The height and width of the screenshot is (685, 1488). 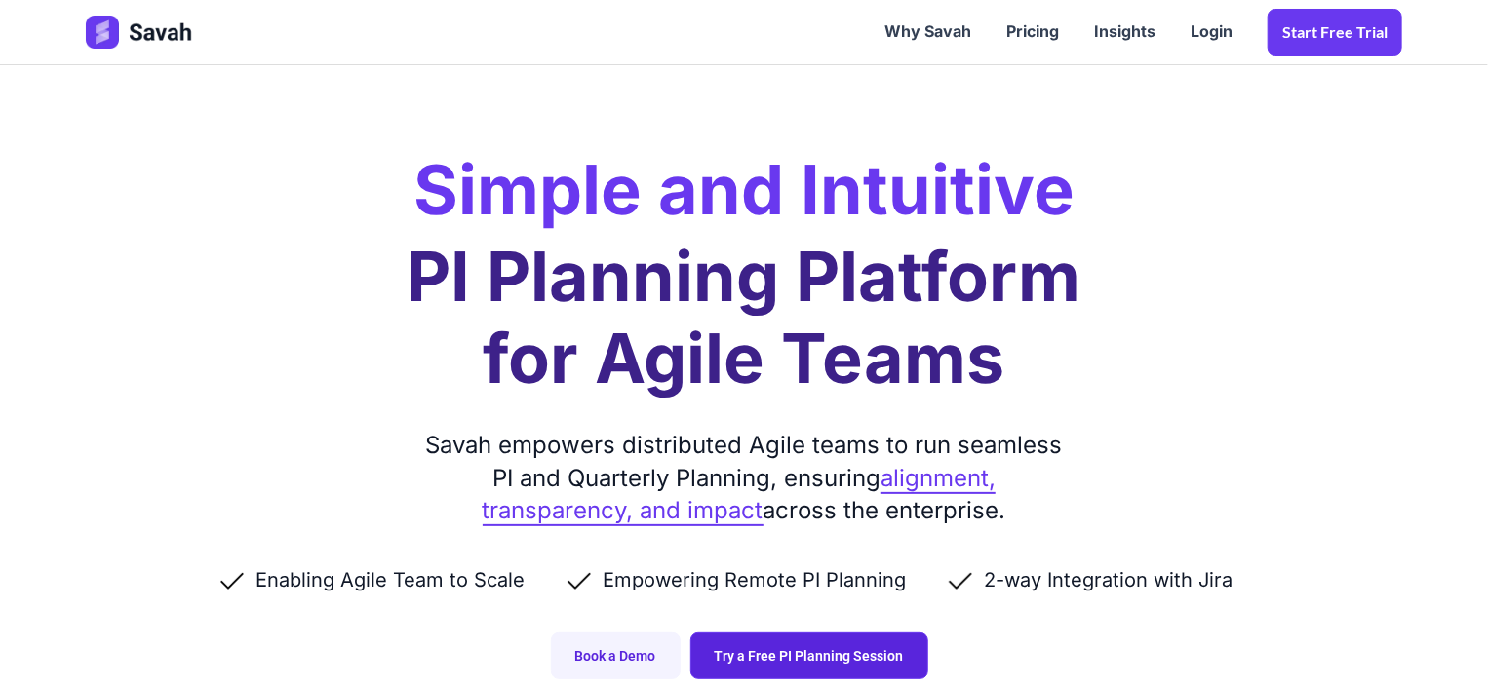 What do you see at coordinates (1439, 639) in the screenshot?
I see `div: Widget chat` at bounding box center [1439, 639].